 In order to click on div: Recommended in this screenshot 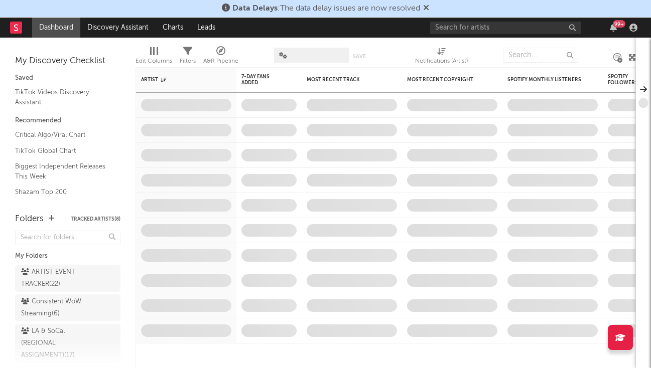, I will do `click(68, 121)`.